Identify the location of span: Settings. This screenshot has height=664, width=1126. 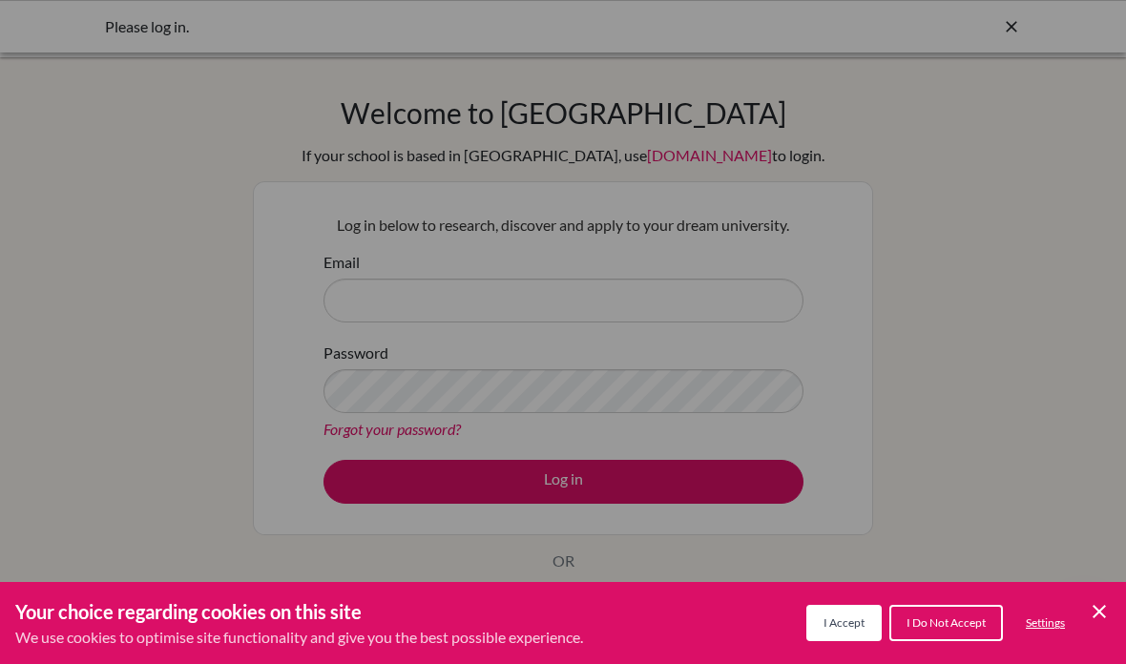
(1045, 622).